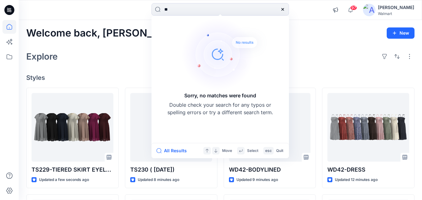  What do you see at coordinates (42, 57) in the screenshot?
I see `h2: Explore` at bounding box center [42, 57].